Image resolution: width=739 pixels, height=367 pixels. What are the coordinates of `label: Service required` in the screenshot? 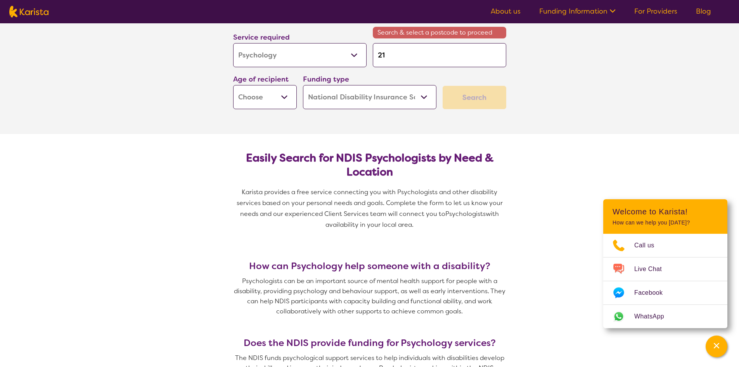 It's located at (261, 37).